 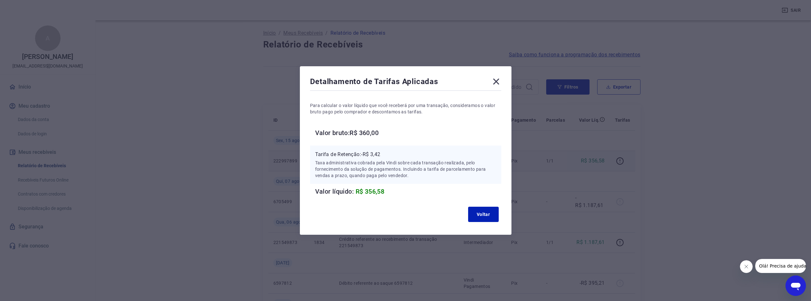 I want to click on span: Olá! Precisa de ajuda?, so click(x=29, y=7).